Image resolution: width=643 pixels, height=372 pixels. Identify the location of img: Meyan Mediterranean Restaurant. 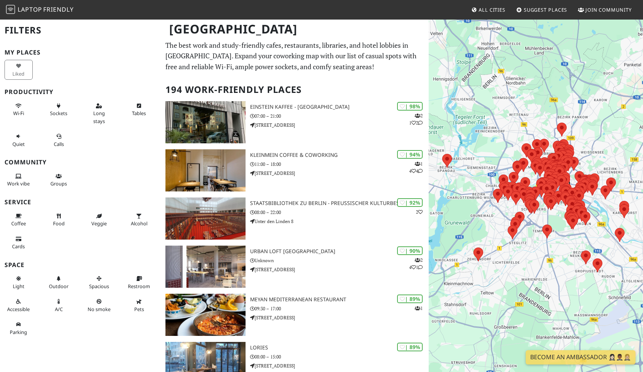
(206, 315).